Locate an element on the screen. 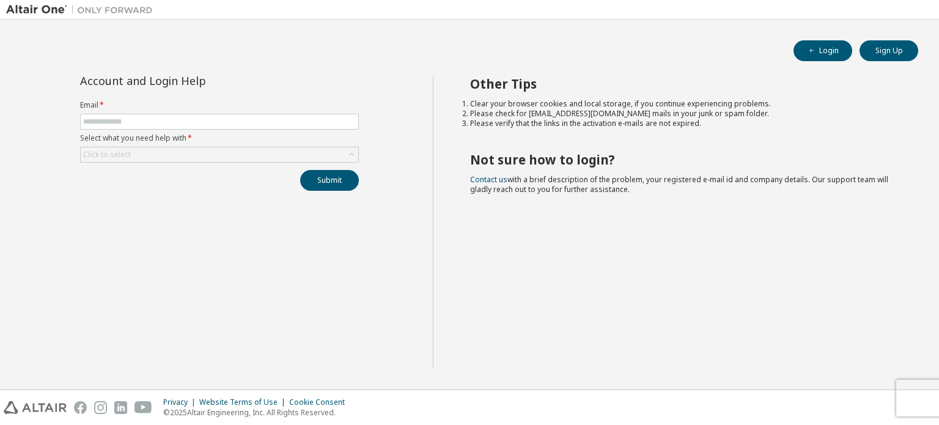 The height and width of the screenshot is (425, 939). div: Website Terms of Use is located at coordinates (244, 402).